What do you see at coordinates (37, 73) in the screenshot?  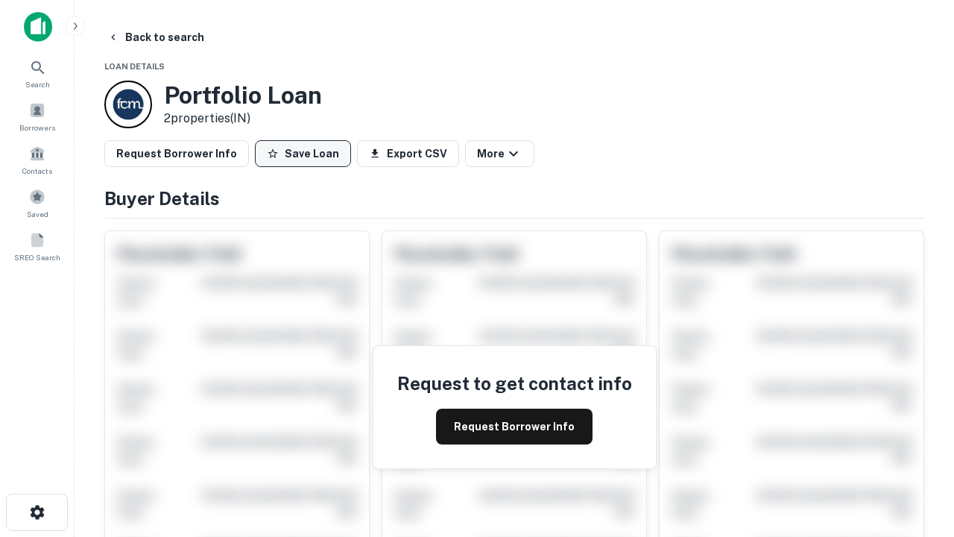 I see `div: Search` at bounding box center [37, 73].